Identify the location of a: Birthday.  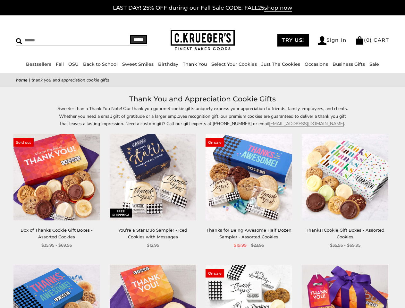
(168, 64).